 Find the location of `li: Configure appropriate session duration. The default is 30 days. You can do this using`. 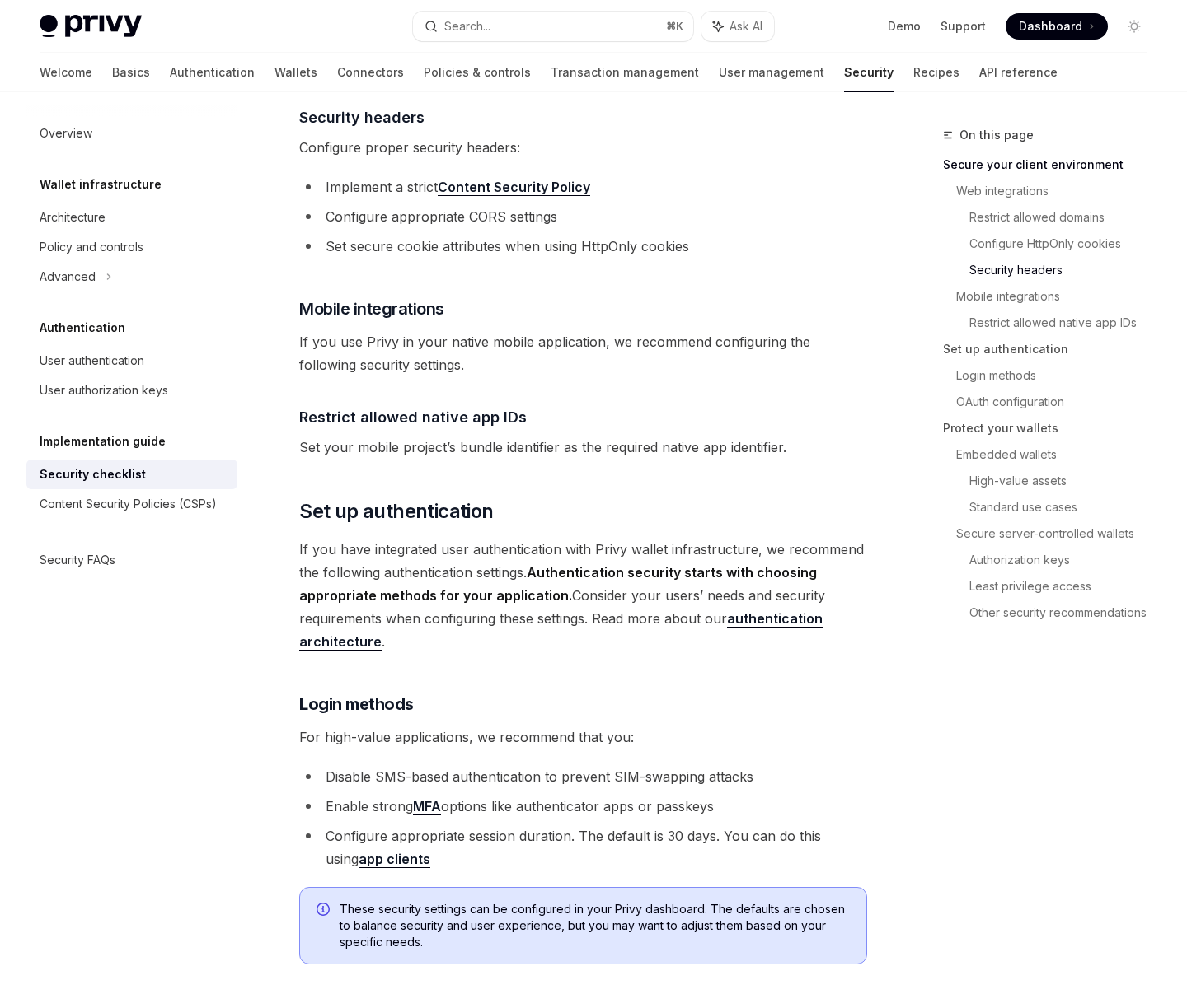

li: Configure appropriate session duration. The default is 30 days. You can do this using is located at coordinates (583, 848).